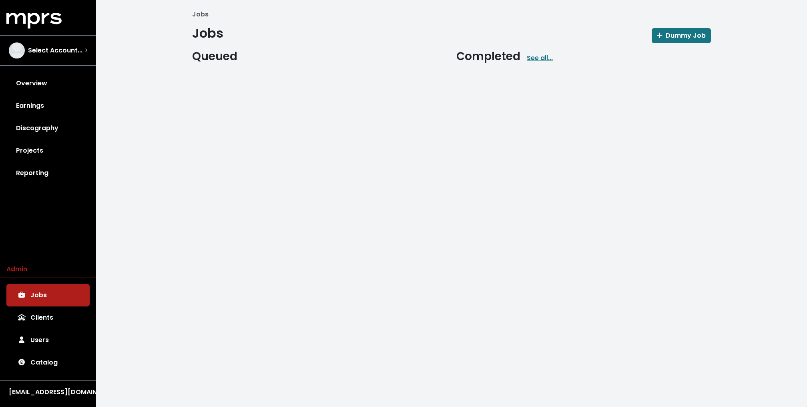  What do you see at coordinates (681, 35) in the screenshot?
I see `span: Dummy Job` at bounding box center [681, 35].